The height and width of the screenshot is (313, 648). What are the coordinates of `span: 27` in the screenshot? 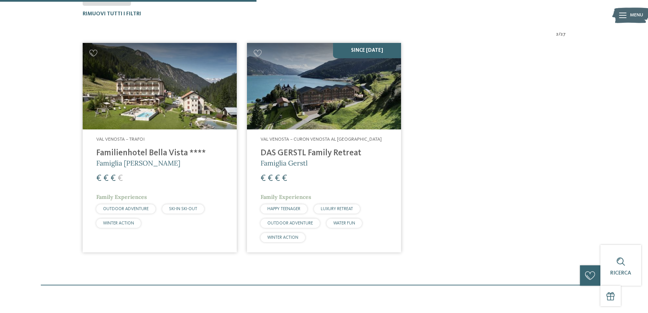 It's located at (563, 34).